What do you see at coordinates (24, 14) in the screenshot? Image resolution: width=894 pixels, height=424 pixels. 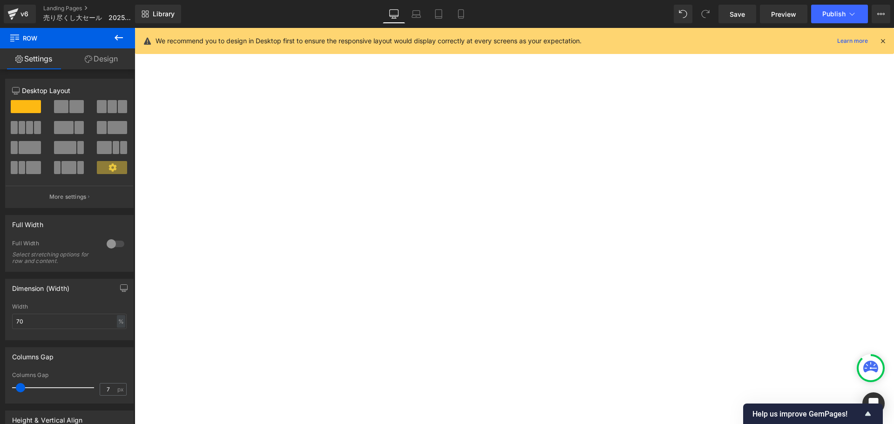 I see `div: v6` at bounding box center [24, 14].